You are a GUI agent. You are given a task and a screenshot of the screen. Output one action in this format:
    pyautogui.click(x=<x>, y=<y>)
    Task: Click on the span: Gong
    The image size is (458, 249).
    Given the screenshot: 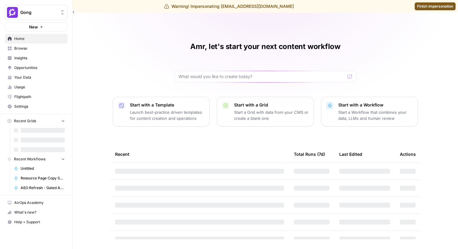 What is the action you would take?
    pyautogui.click(x=38, y=12)
    